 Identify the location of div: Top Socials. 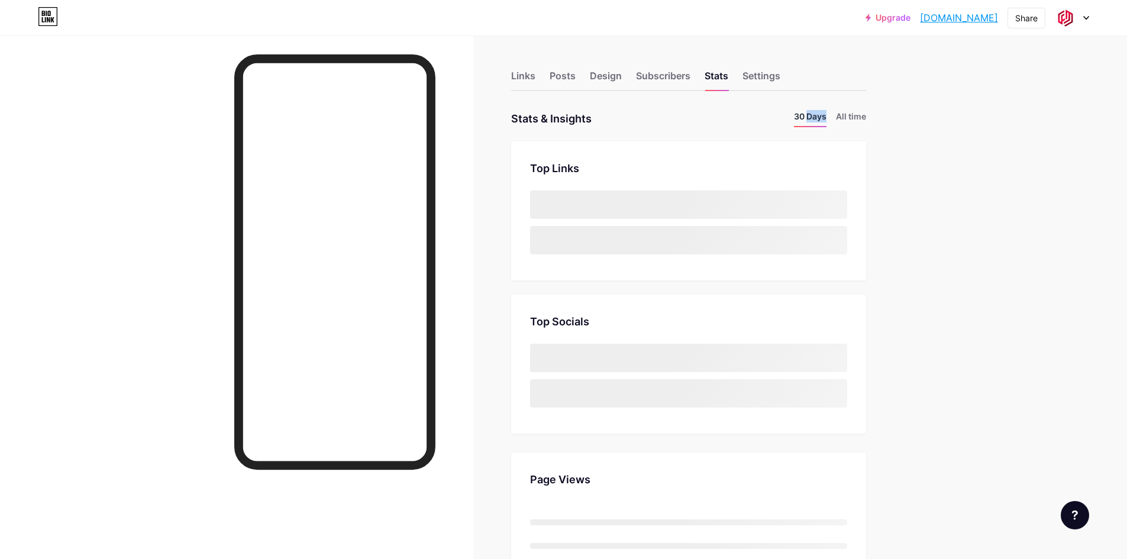
(688, 321).